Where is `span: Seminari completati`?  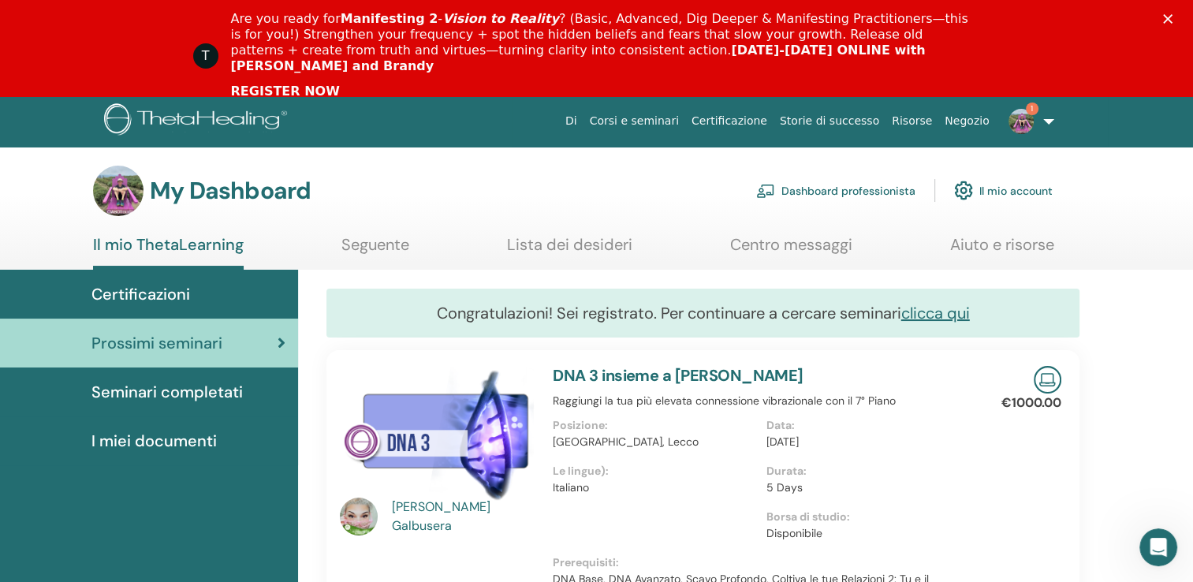 span: Seminari completati is located at coordinates (167, 392).